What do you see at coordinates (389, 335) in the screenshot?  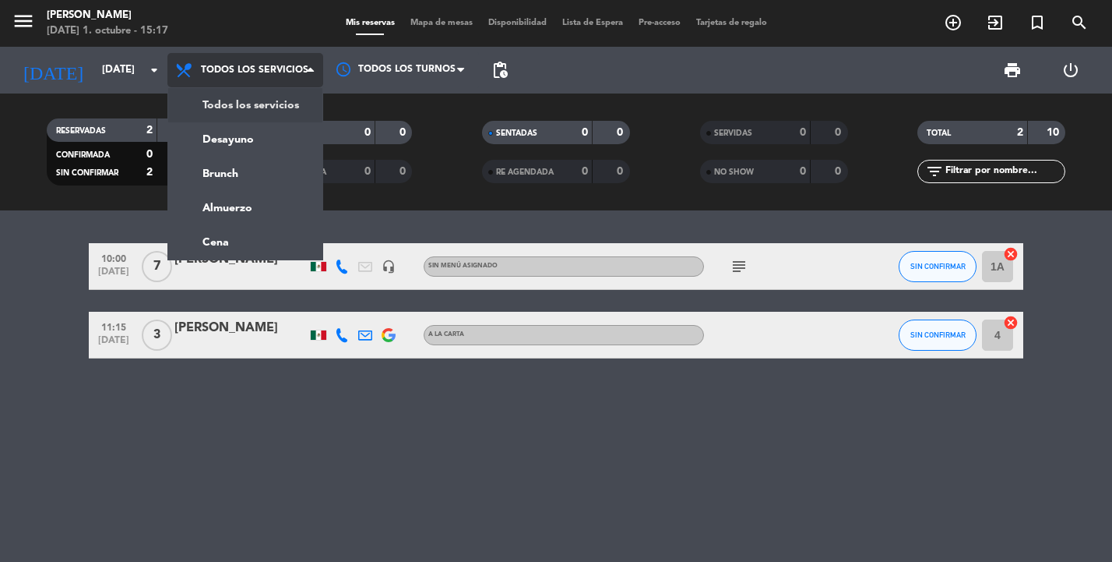 I see `img: google-logo.png` at bounding box center [389, 335].